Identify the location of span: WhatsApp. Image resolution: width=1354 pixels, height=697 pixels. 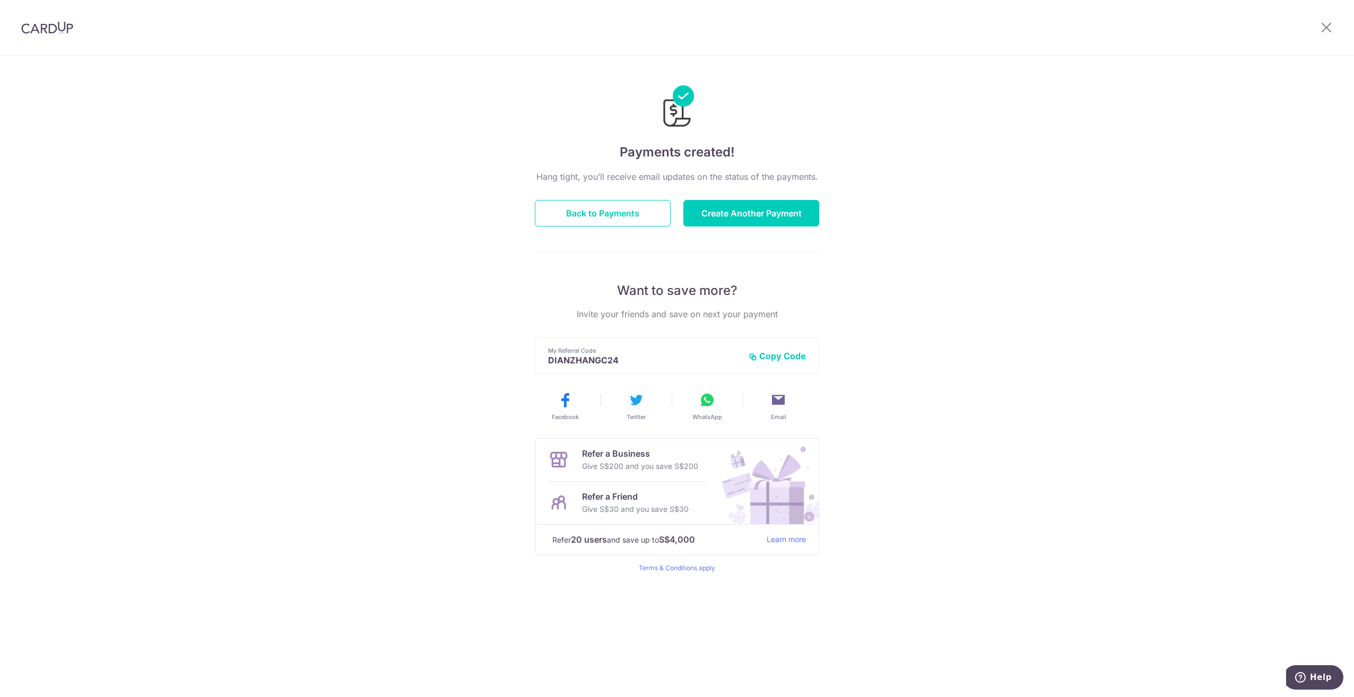
(707, 417).